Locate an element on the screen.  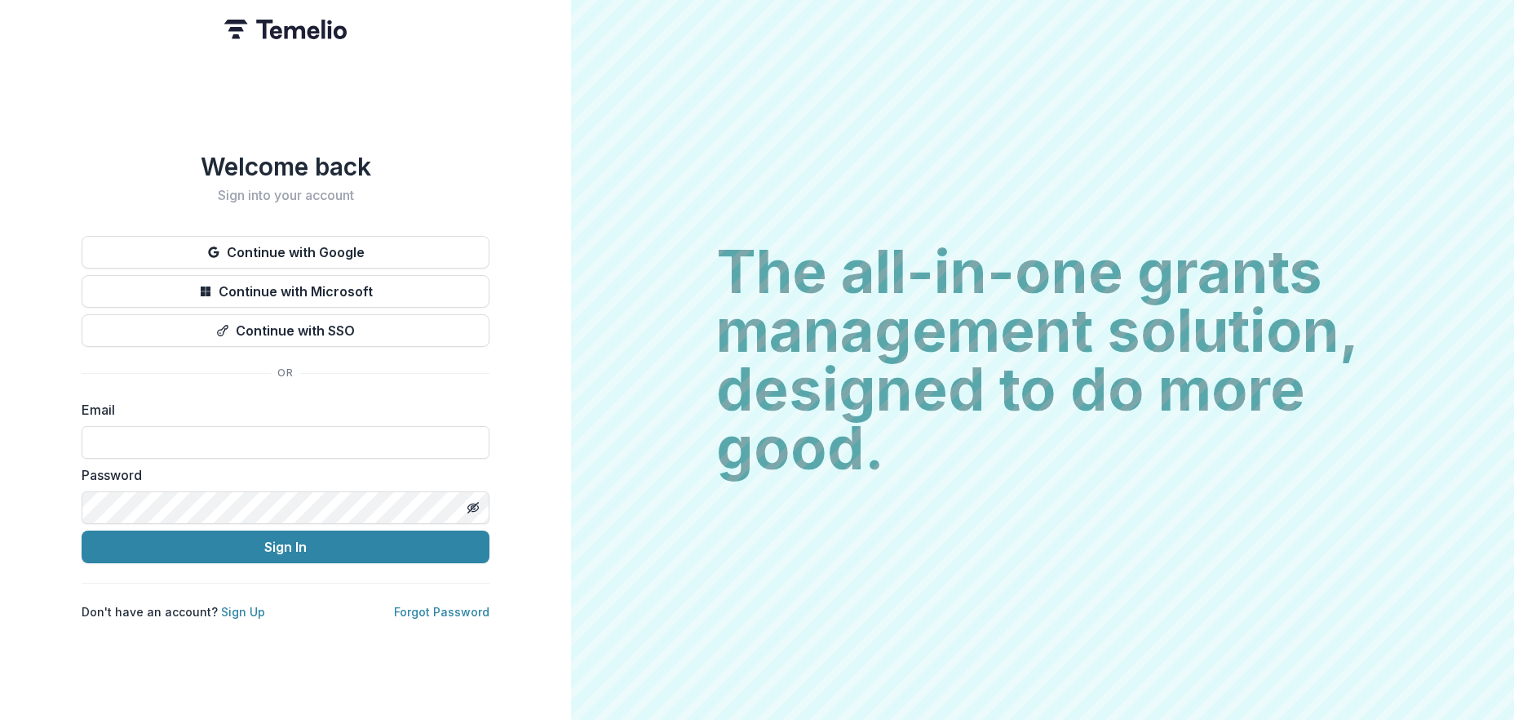
button: Sign In is located at coordinates (286, 547).